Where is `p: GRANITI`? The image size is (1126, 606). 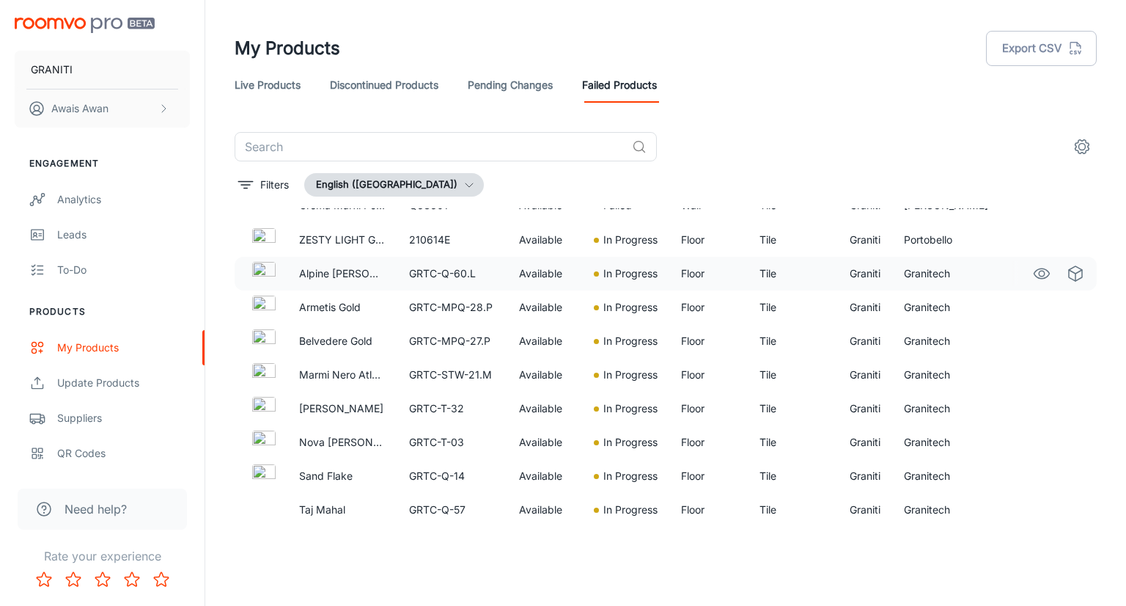
p: GRANITI is located at coordinates (51, 70).